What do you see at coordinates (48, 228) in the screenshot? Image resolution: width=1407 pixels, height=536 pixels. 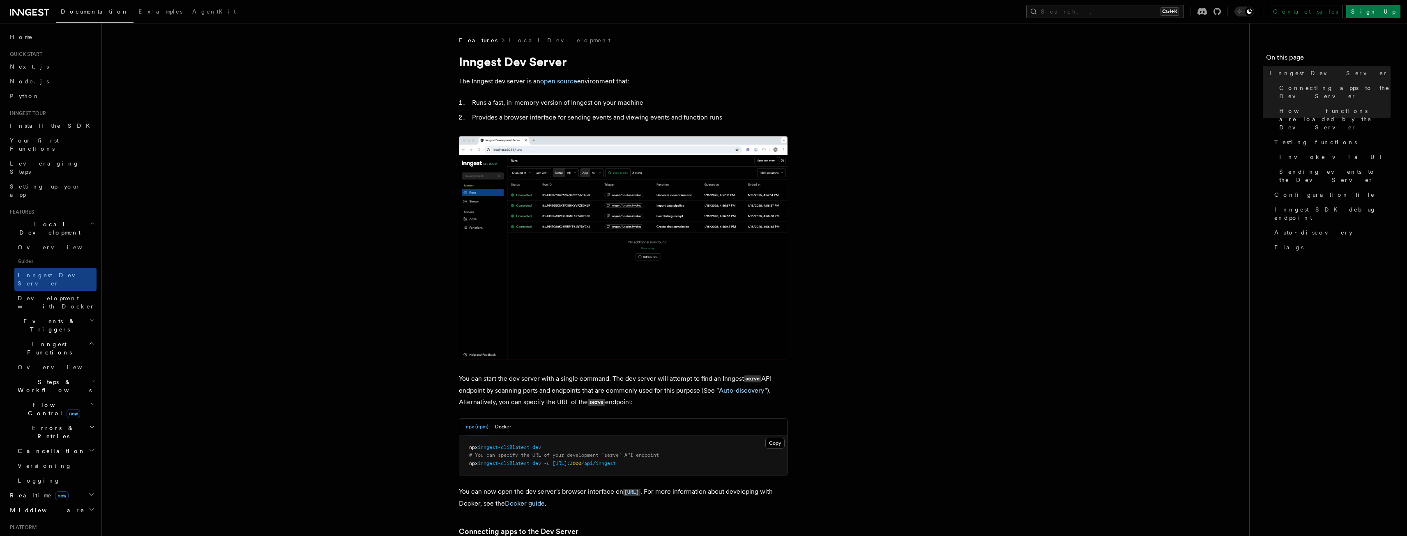 I see `span: Local Development` at bounding box center [48, 228].